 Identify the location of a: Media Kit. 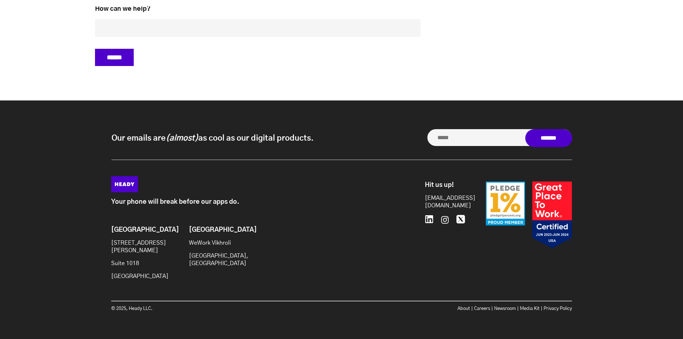
(529, 308).